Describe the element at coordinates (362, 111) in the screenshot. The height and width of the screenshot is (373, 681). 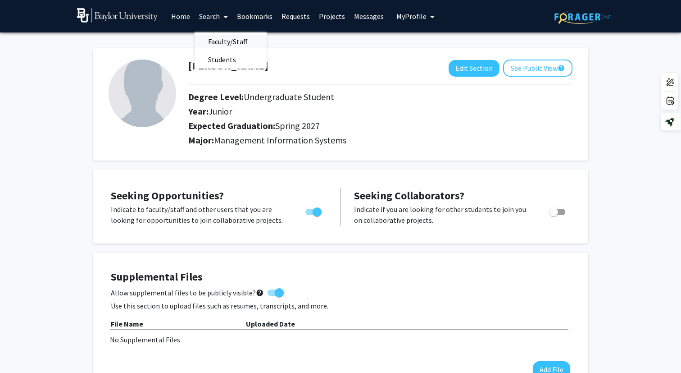
I see `h2: Year:` at that location.